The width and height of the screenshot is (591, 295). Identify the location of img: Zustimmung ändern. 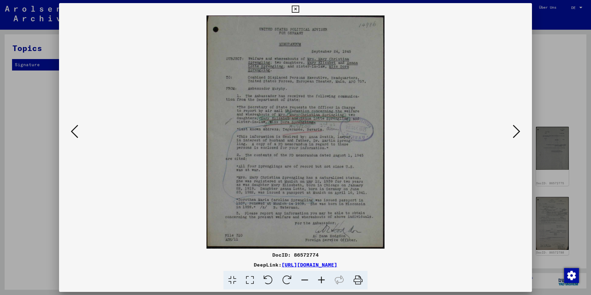
(572, 275).